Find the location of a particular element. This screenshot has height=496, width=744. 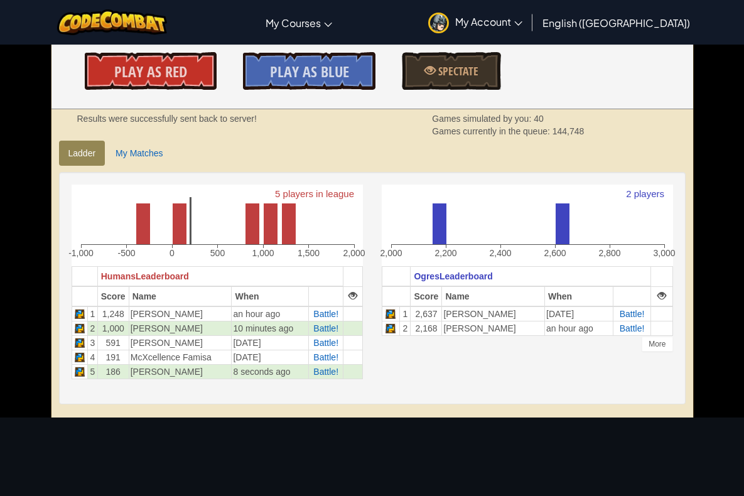

text: 5 players in league is located at coordinates (315, 193).